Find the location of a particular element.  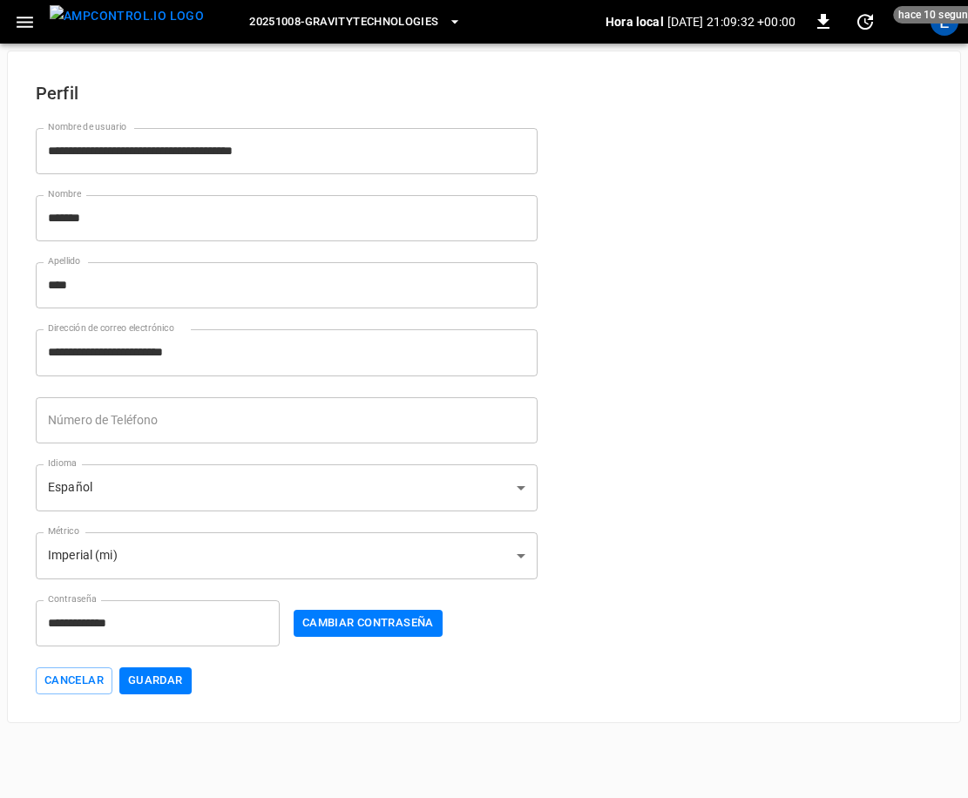

button: Cambiar contraseña is located at coordinates (368, 623).